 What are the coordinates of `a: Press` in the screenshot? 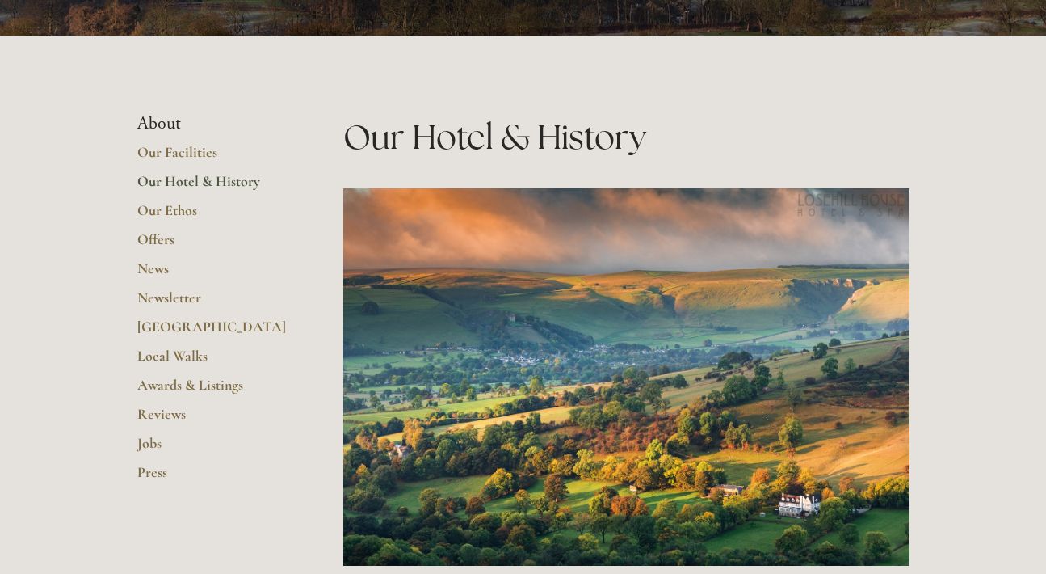 It's located at (214, 477).